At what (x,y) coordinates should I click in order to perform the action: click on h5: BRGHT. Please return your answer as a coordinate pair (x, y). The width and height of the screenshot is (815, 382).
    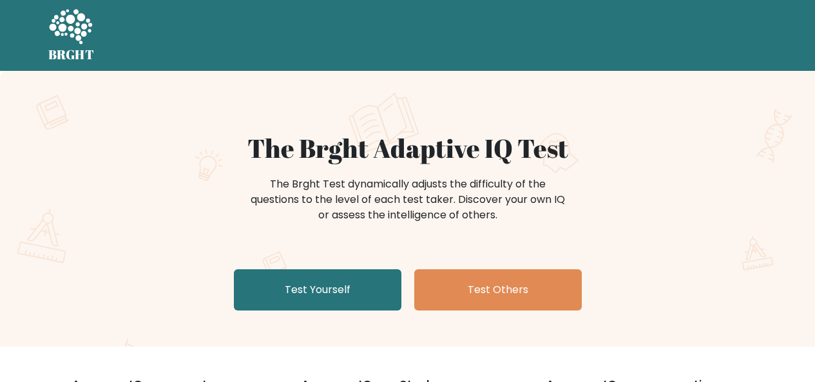
    Looking at the image, I should click on (72, 55).